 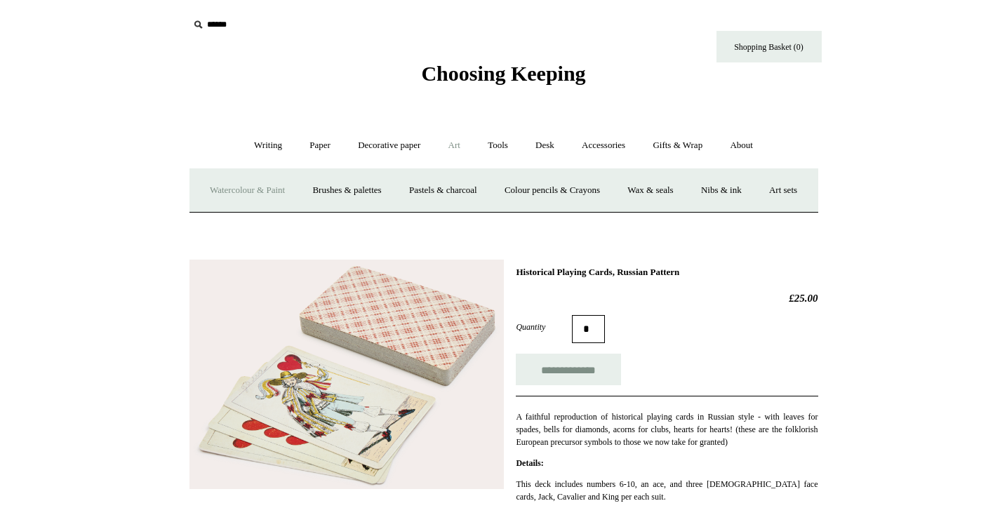 I want to click on span: Choosing Keeping, so click(x=503, y=73).